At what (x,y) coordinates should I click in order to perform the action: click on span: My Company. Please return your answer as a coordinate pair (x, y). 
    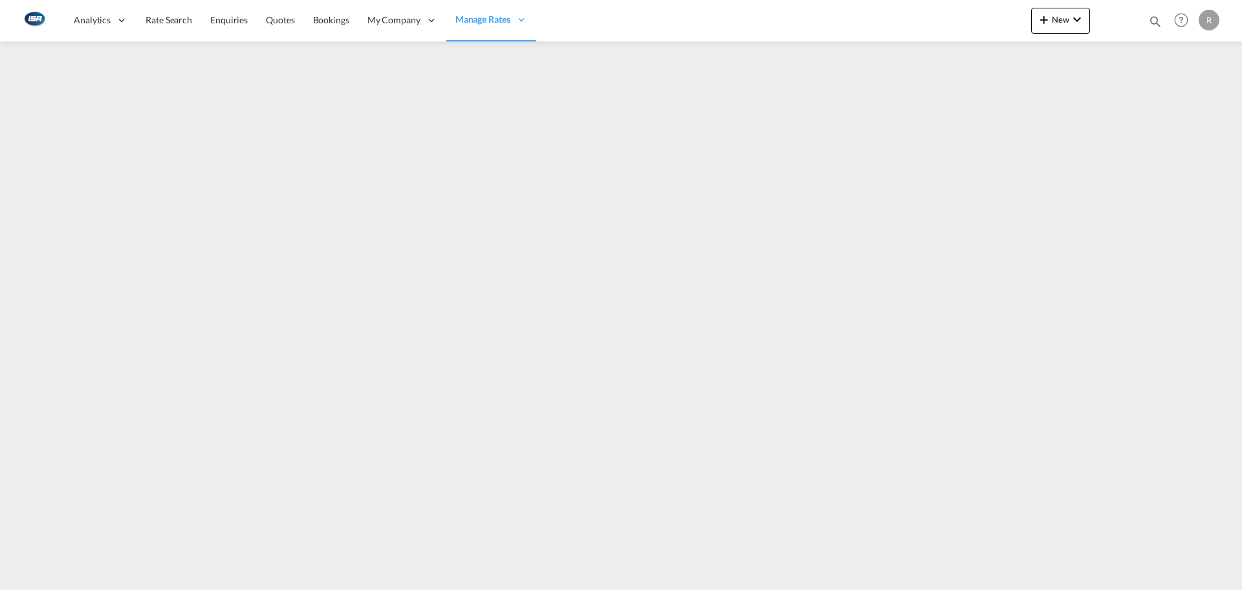
    Looking at the image, I should click on (394, 20).